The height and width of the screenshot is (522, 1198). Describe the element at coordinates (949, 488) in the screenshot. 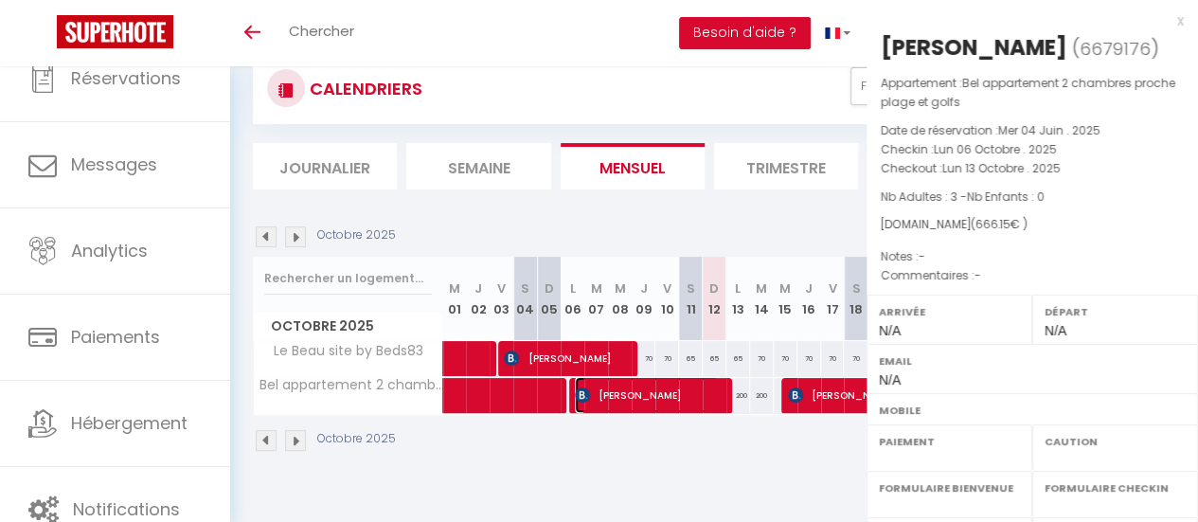

I see `label: Formulaire Bienvenue` at that location.